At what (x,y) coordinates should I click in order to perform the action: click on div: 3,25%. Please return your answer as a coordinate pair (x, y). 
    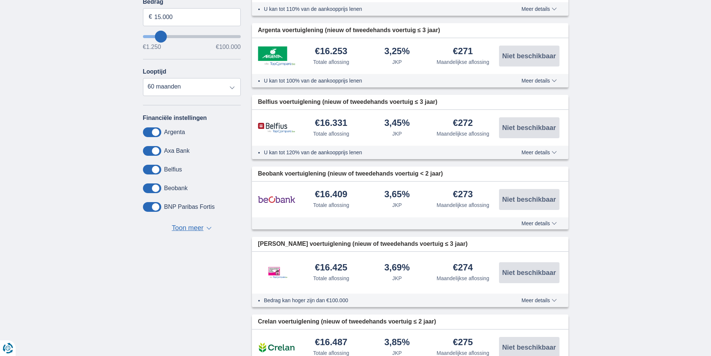
    Looking at the image, I should click on (397, 51).